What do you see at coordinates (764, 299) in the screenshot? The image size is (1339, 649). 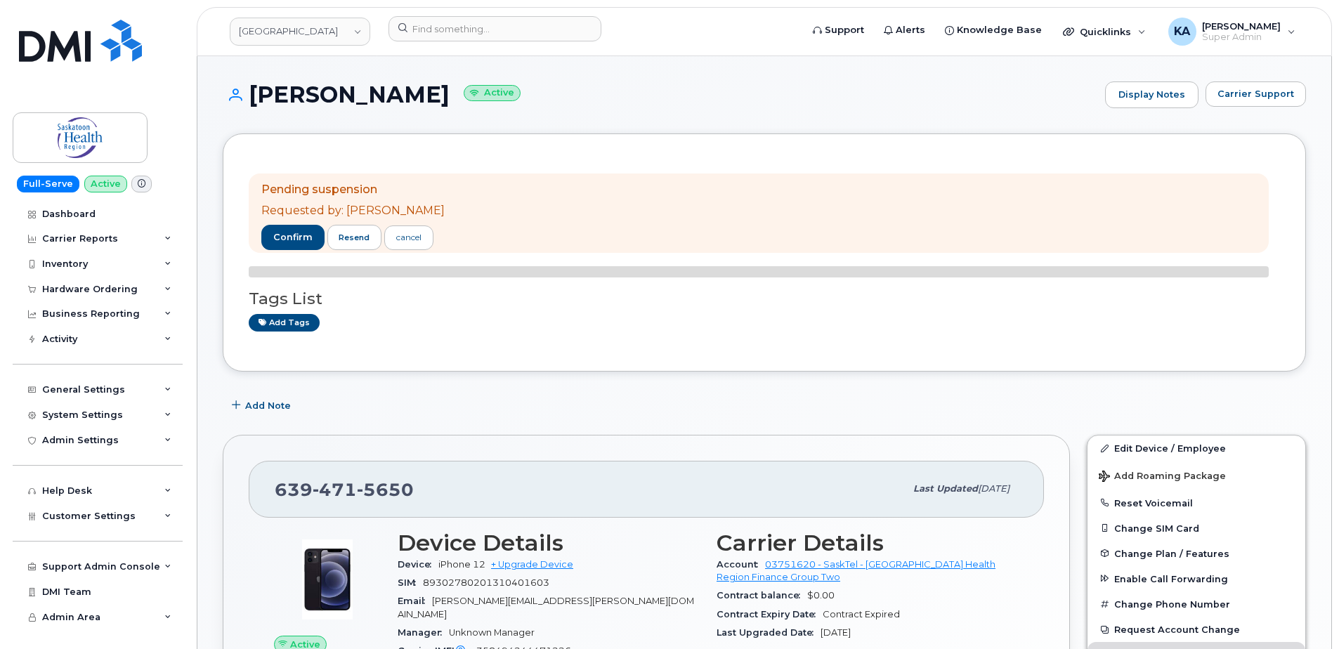 I see `h3: Tags List` at bounding box center [764, 299].